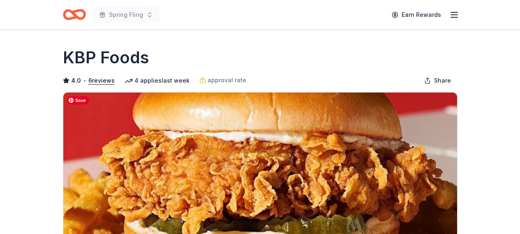 The image size is (520, 234). I want to click on span: 4.0, so click(76, 81).